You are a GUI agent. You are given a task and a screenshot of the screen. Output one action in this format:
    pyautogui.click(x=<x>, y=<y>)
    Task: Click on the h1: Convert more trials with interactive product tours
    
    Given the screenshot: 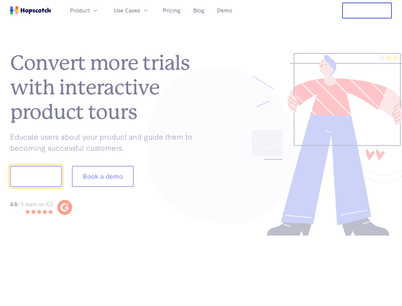 What is the action you would take?
    pyautogui.click(x=106, y=88)
    